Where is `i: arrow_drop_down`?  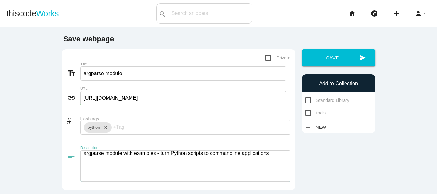
i: arrow_drop_down is located at coordinates (425, 13).